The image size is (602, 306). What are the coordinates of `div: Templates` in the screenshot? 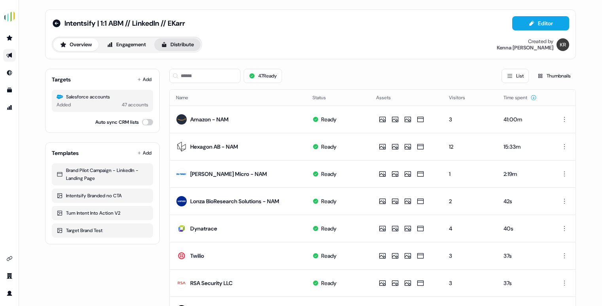 It's located at (65, 153).